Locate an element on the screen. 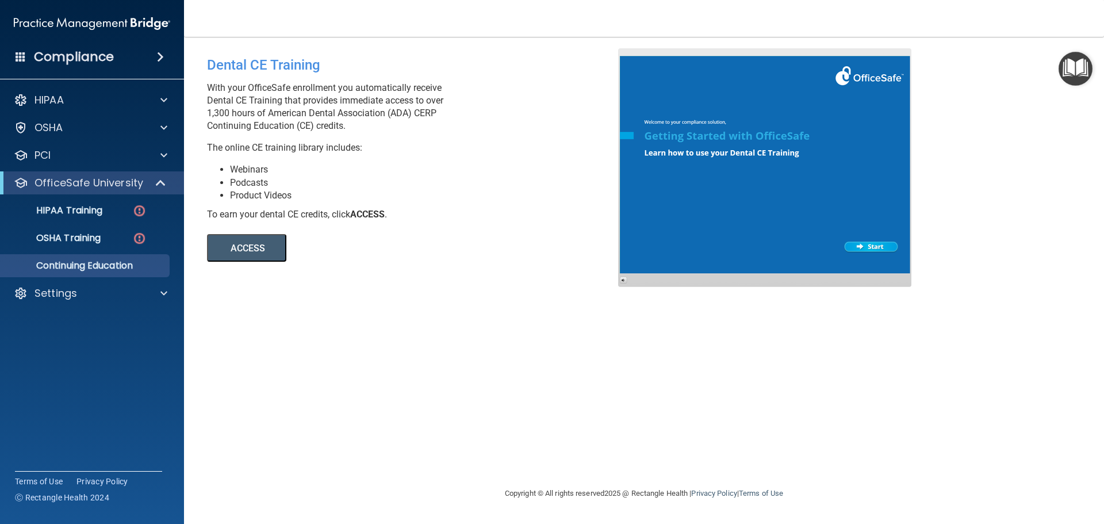 This screenshot has height=524, width=1104. a: OSHA is located at coordinates (90, 128).